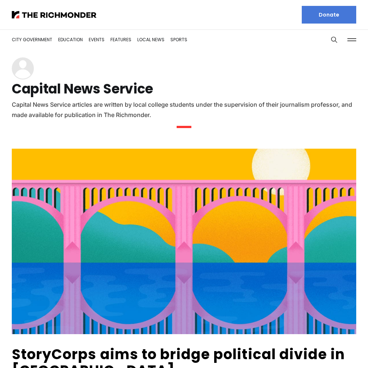 This screenshot has width=368, height=368. I want to click on img: StoryCorps aims to bridge political divide in Richmond, so click(184, 241).